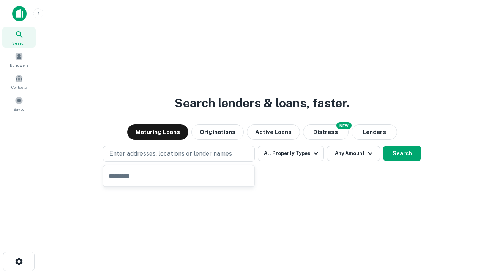  Describe the element at coordinates (467, 231) in the screenshot. I see `div: Chat Widget` at that location.